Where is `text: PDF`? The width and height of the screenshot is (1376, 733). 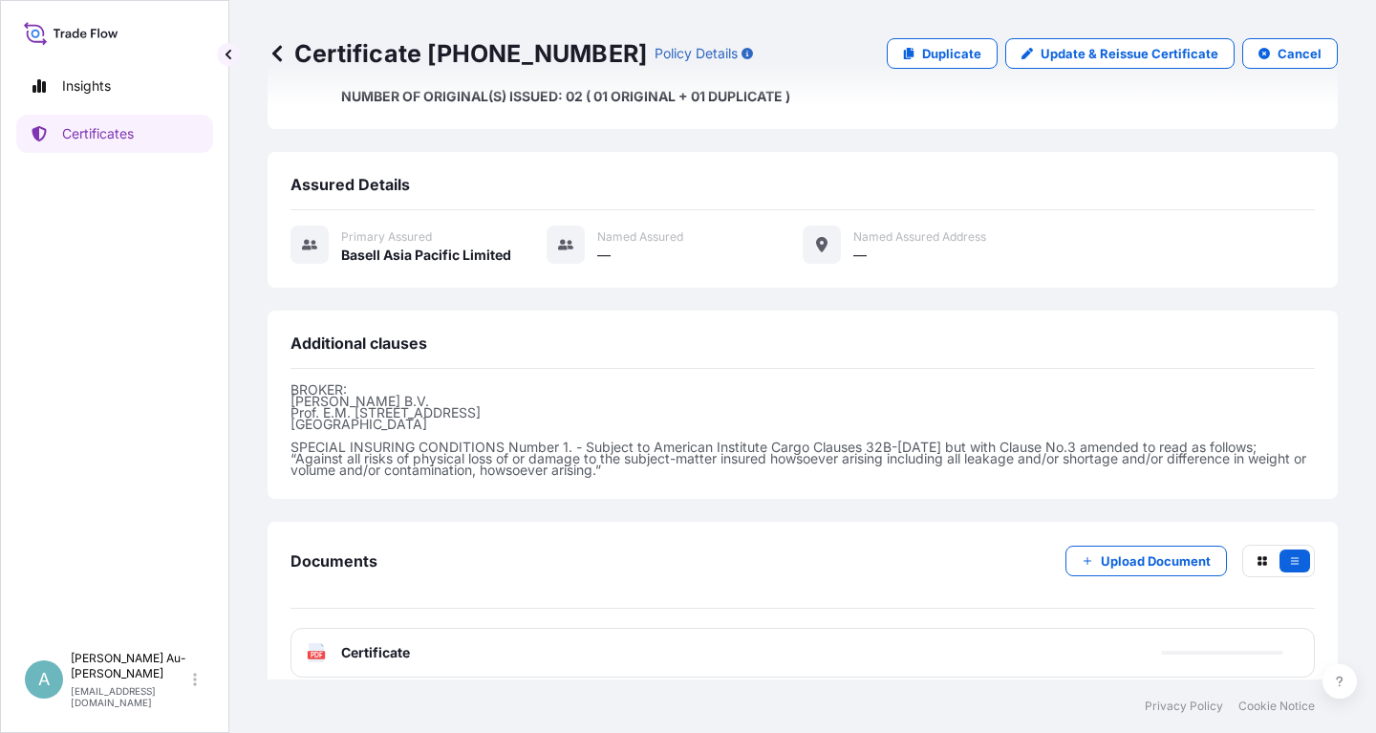 text: PDF is located at coordinates (316, 655).